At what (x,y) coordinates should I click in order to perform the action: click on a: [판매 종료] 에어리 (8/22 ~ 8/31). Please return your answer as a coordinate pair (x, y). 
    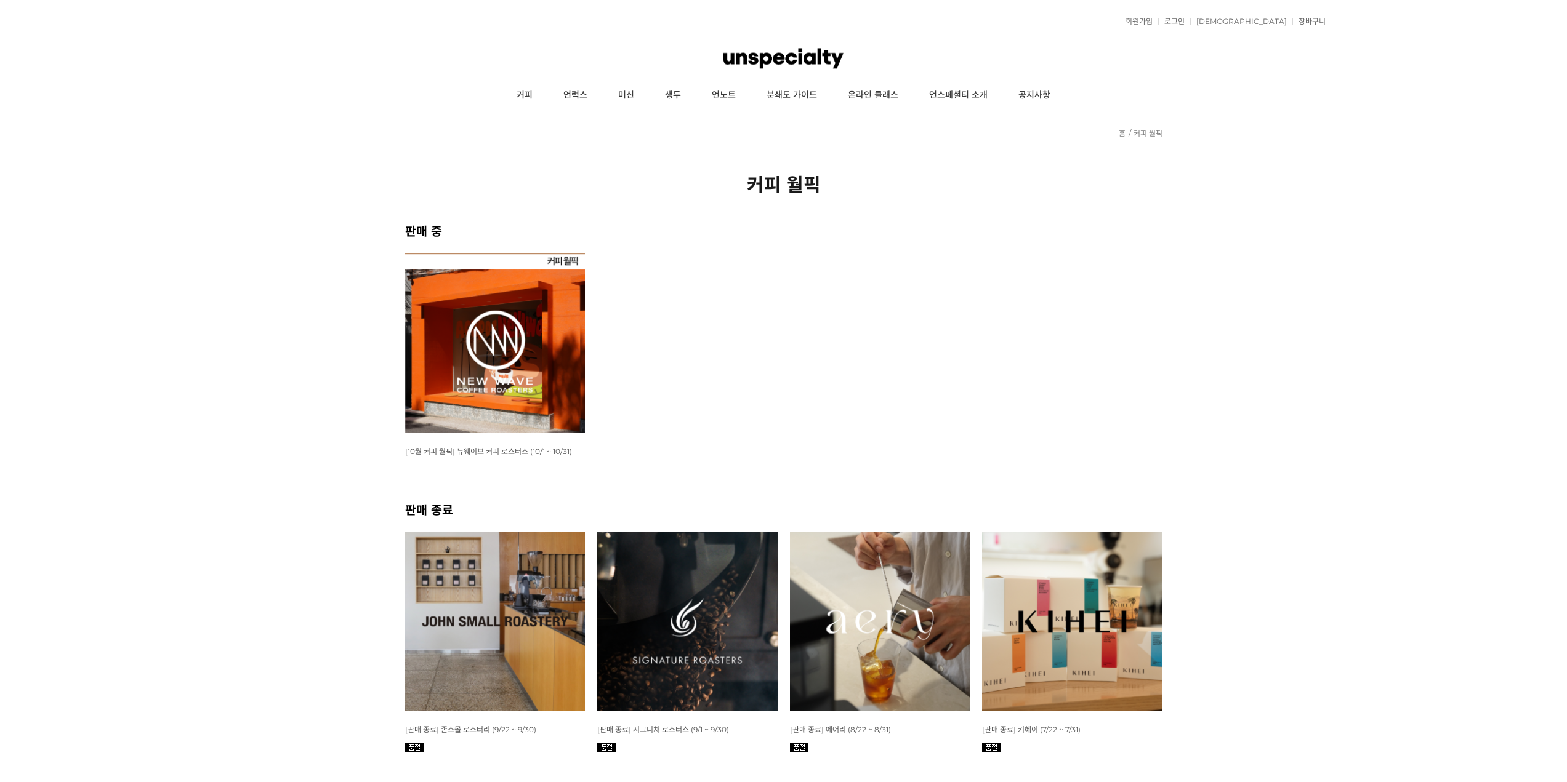
    Looking at the image, I should click on (840, 729).